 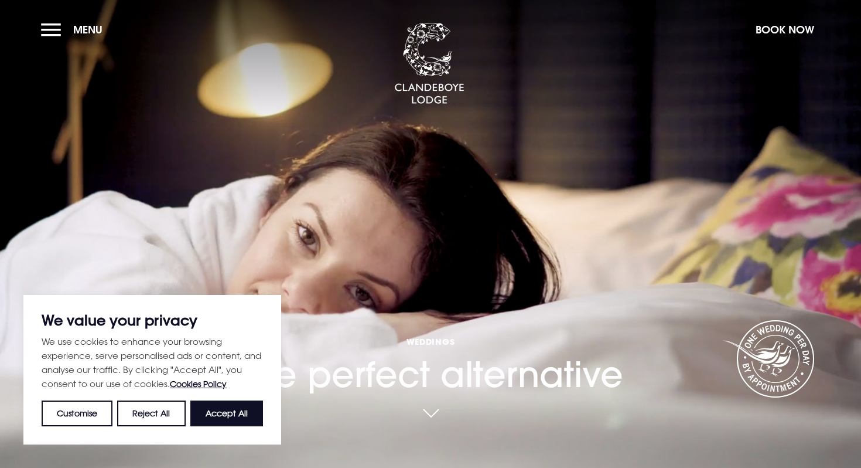 I want to click on button: Customise, so click(x=77, y=413).